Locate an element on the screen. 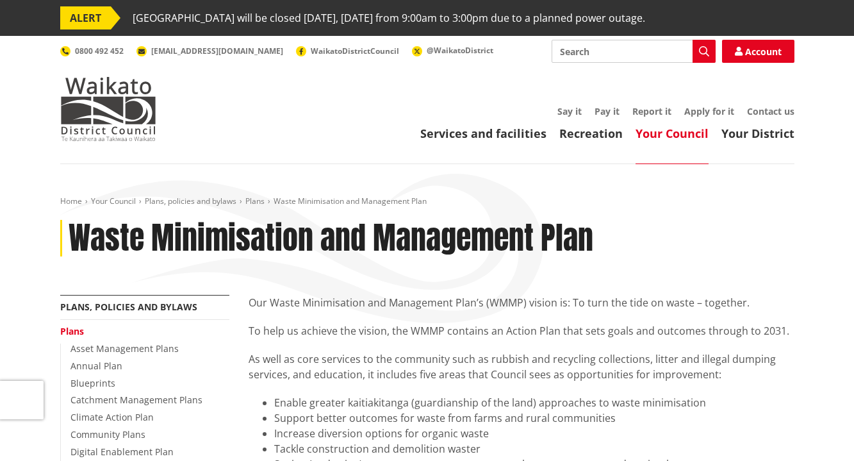 This screenshot has width=854, height=461. p: As well as core services to the community such as rubbish and recycling collections, litter and i... is located at coordinates (522, 367).